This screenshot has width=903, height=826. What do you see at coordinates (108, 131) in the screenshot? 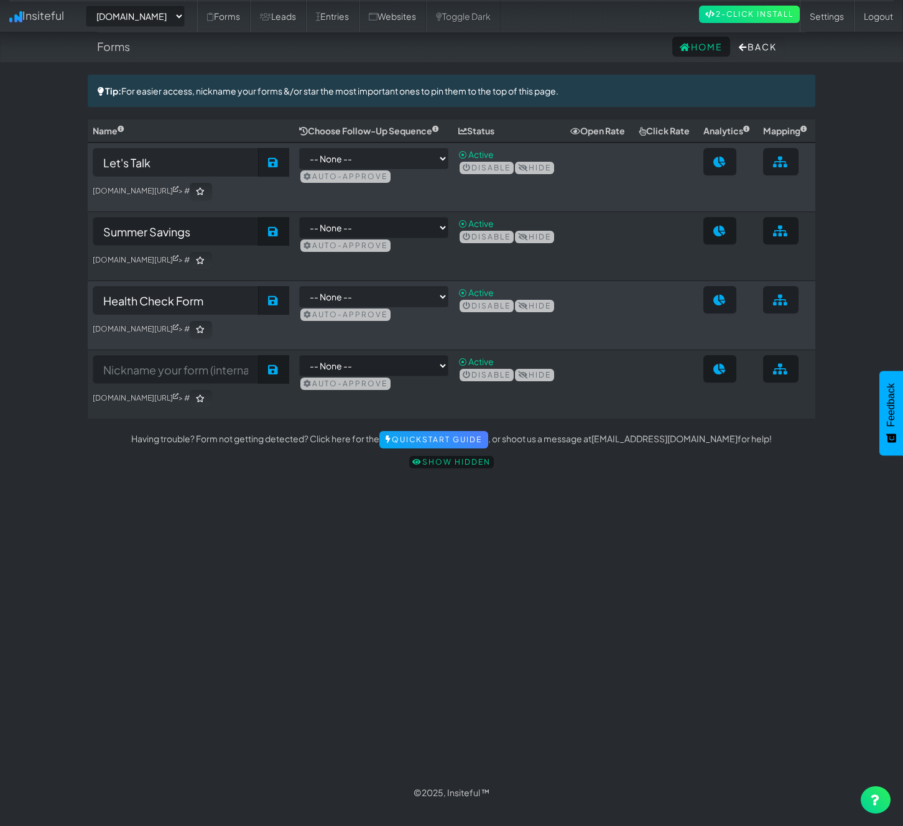
I see `span: Name` at bounding box center [108, 131].